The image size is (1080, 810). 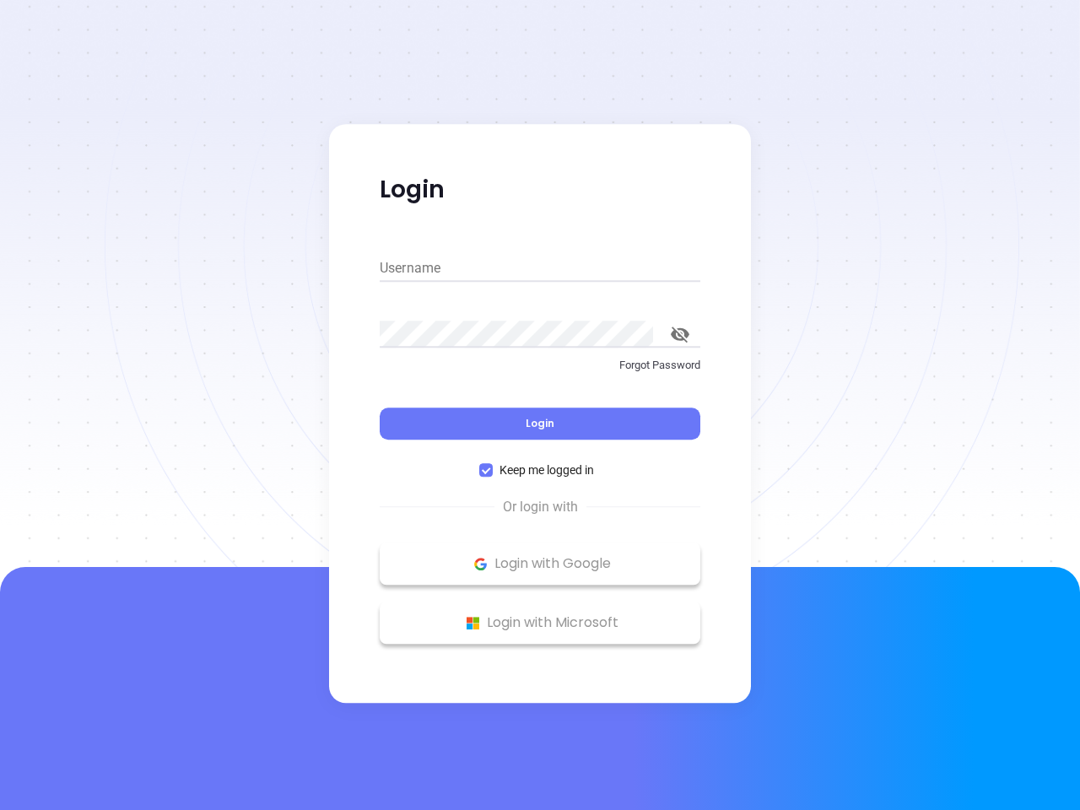 I want to click on button: Microsoft Logo Login with Microsoft, so click(x=540, y=622).